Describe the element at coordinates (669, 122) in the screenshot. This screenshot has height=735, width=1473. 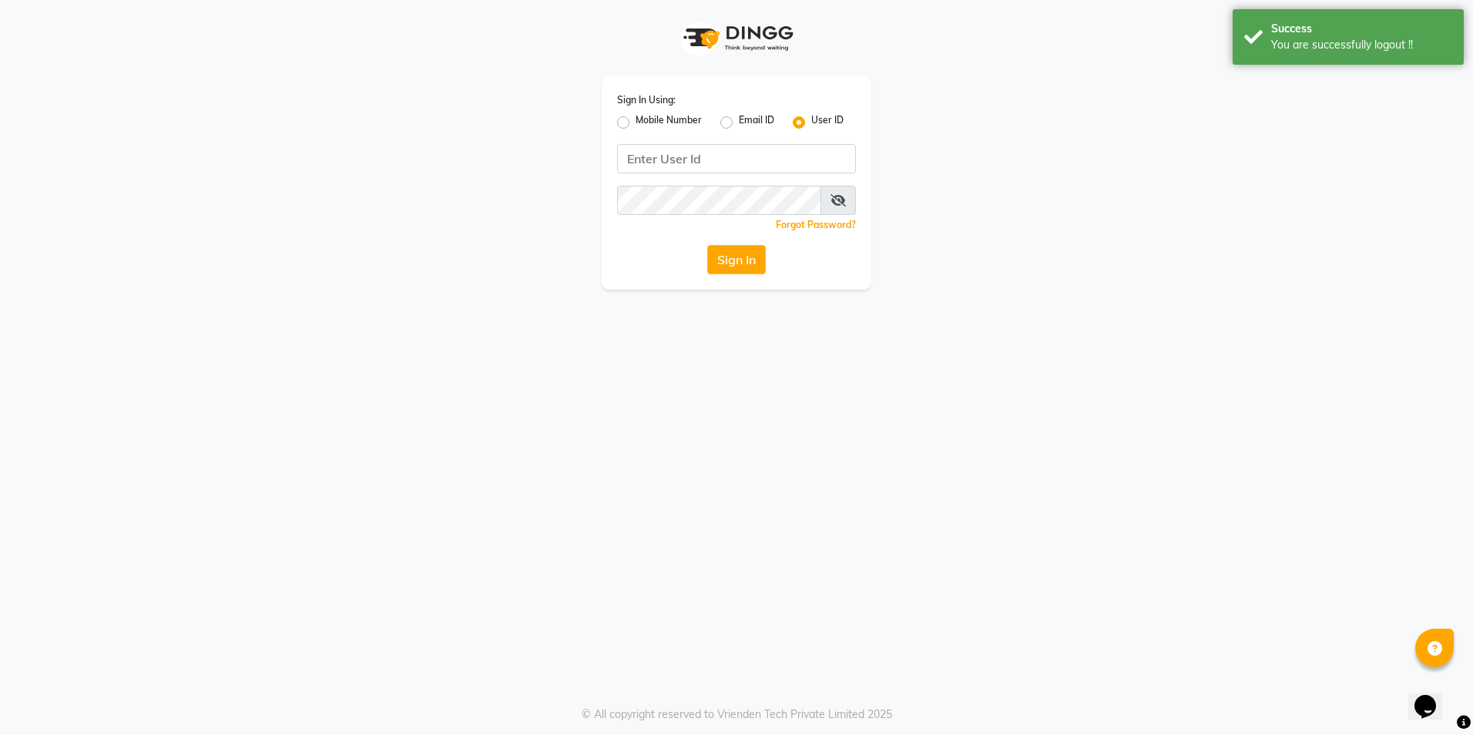
I see `label: Mobile Number` at that location.